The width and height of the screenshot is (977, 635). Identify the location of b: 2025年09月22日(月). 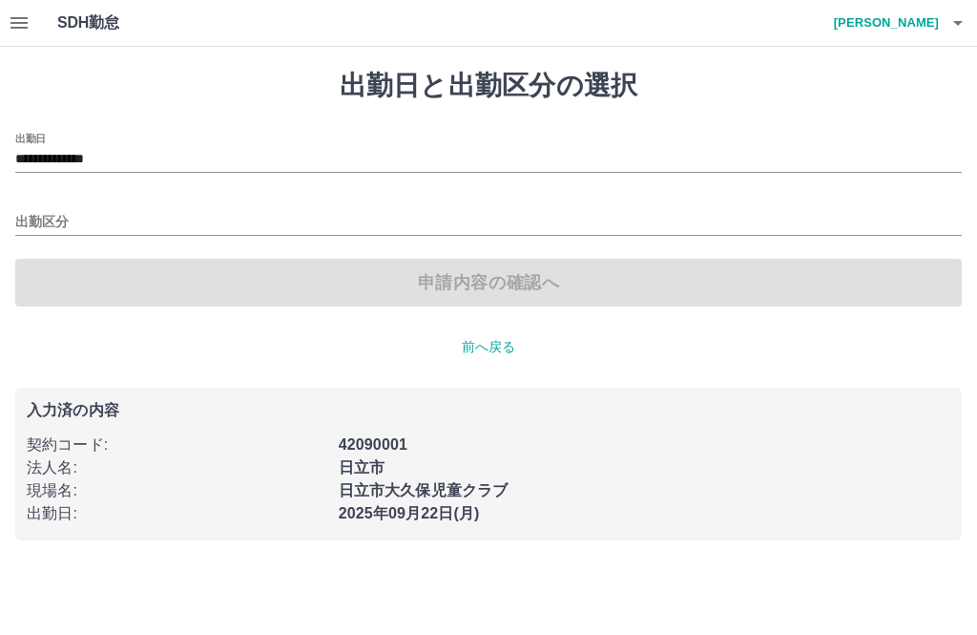
(409, 513).